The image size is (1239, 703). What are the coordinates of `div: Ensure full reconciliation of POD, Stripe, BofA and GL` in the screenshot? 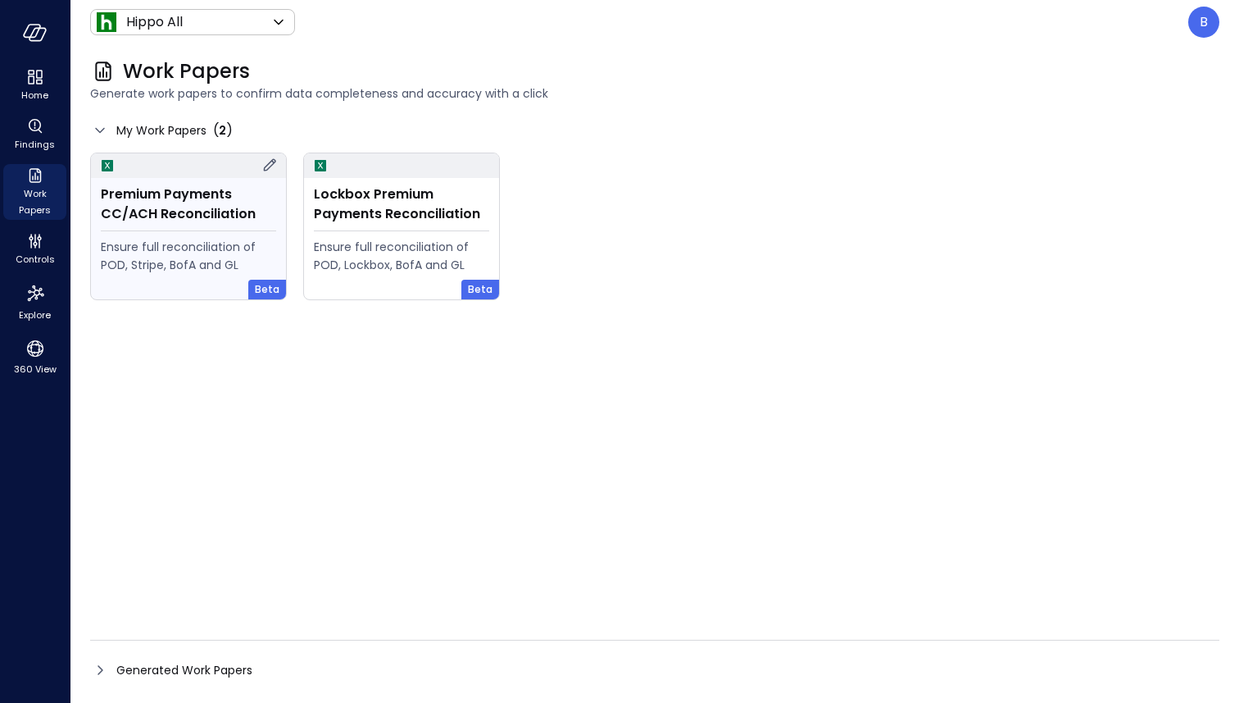 It's located at (189, 256).